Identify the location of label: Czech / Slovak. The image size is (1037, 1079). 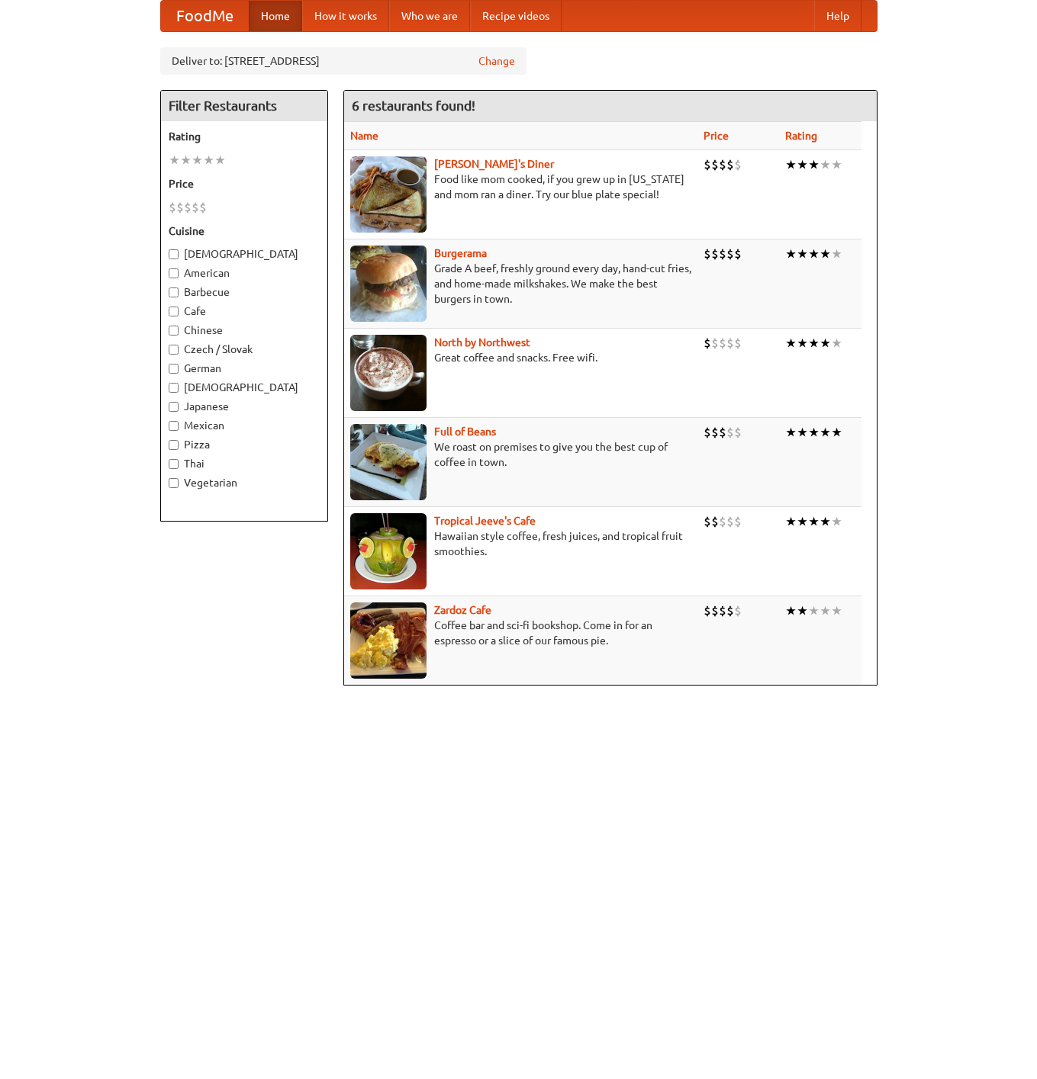
(244, 349).